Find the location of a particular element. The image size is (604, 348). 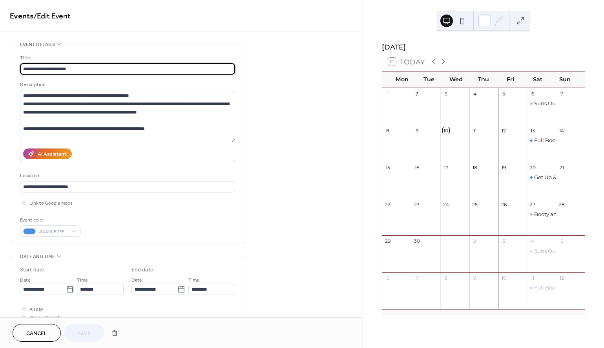

div: 21 is located at coordinates (562, 167).